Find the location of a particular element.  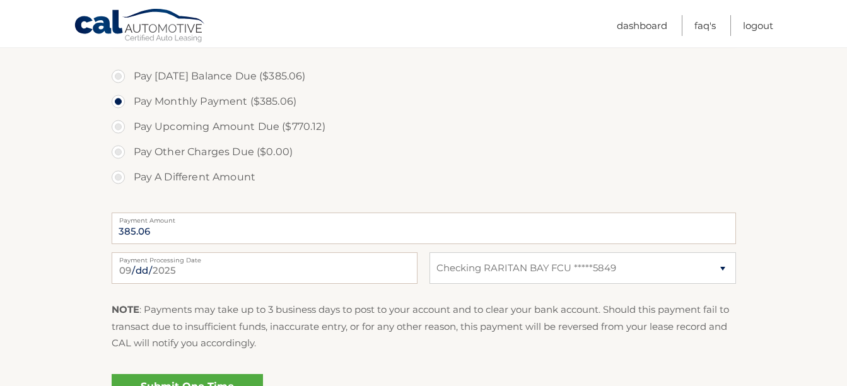

p: : Payments may take up to 3 business days to post to your account and to clear your bank account.... is located at coordinates (424, 326).